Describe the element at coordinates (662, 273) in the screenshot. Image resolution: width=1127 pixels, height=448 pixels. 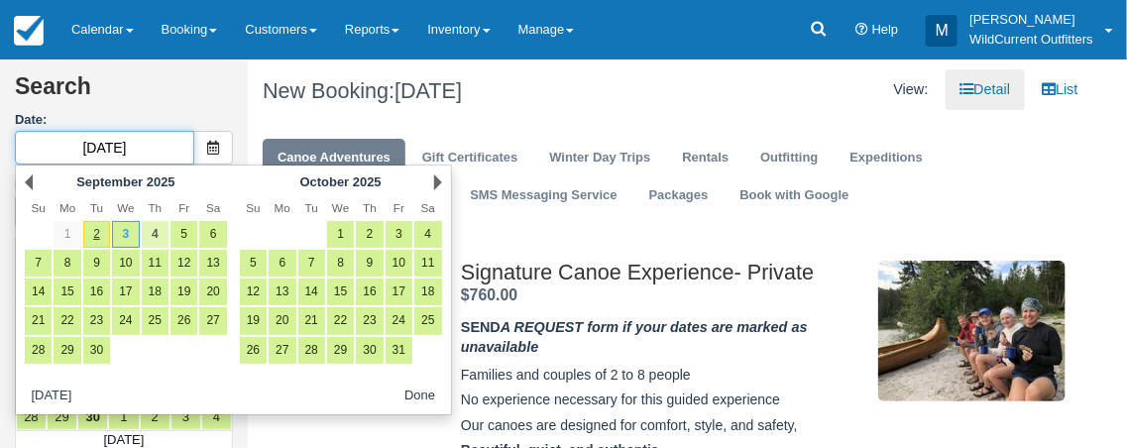
I see `h2: Signature Canoe Experience- Private` at that location.